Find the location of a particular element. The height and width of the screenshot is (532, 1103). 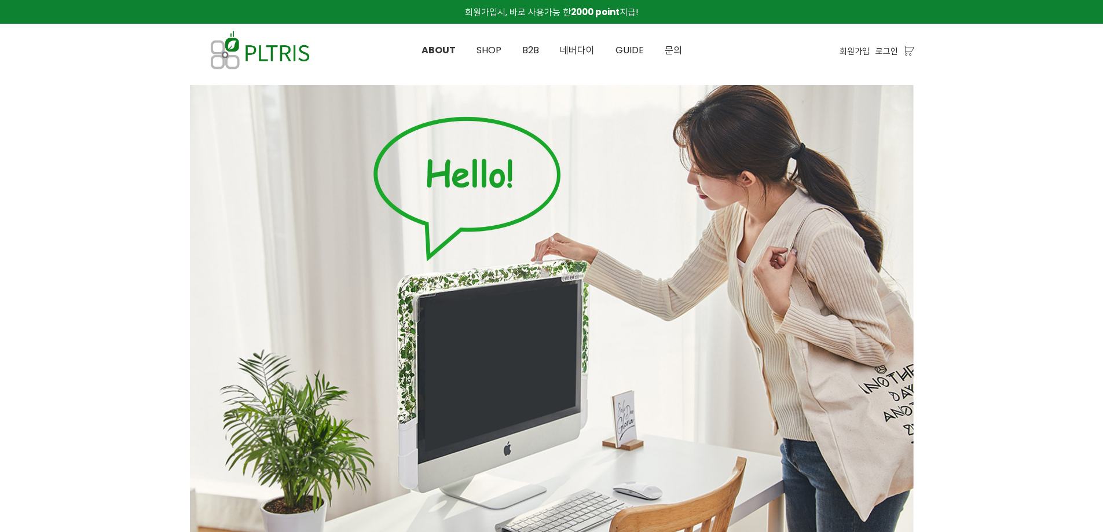

span: ABOUT is located at coordinates (438, 50).